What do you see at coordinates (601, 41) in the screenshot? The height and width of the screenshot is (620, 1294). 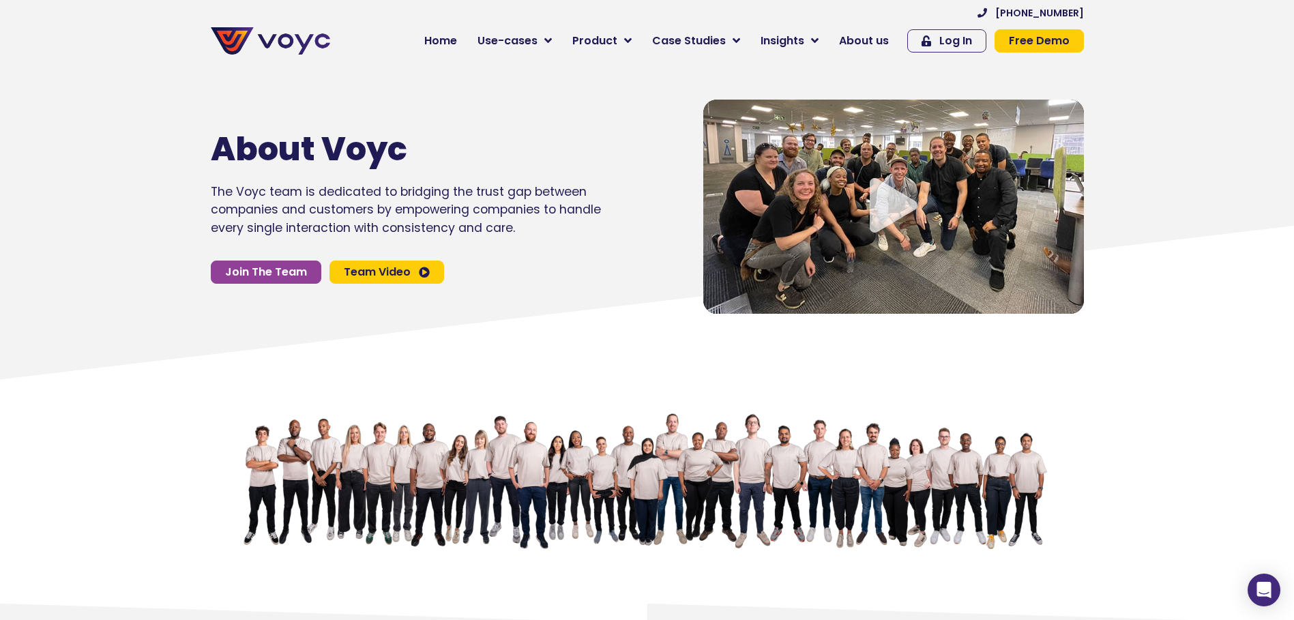 I see `a: Product` at bounding box center [601, 41].